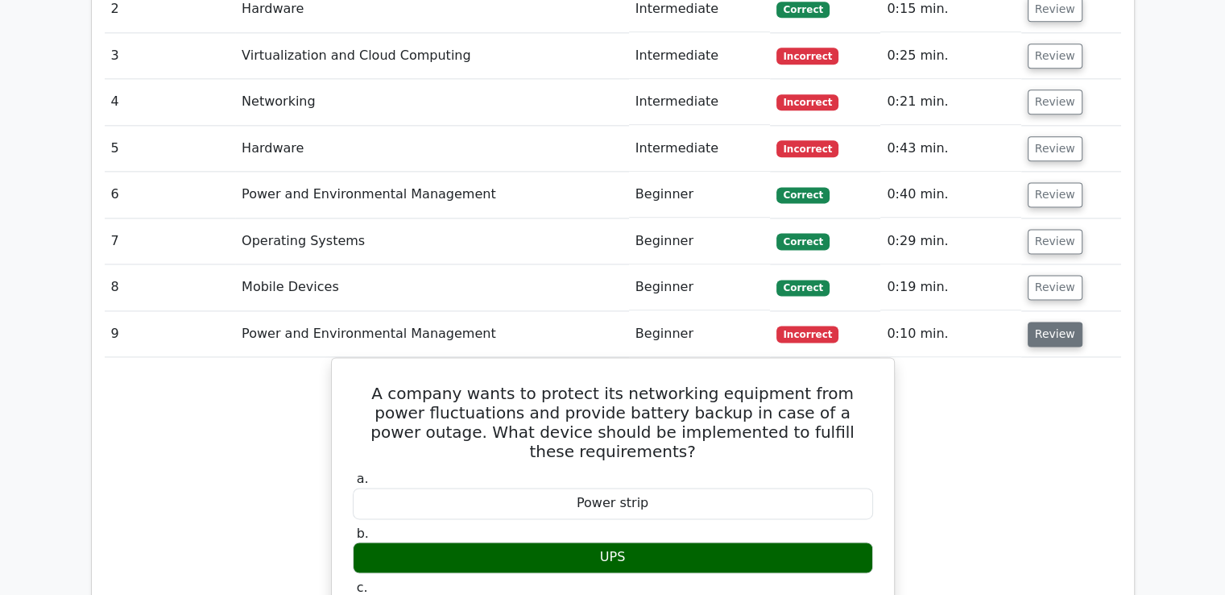  I want to click on td: 8, so click(170, 287).